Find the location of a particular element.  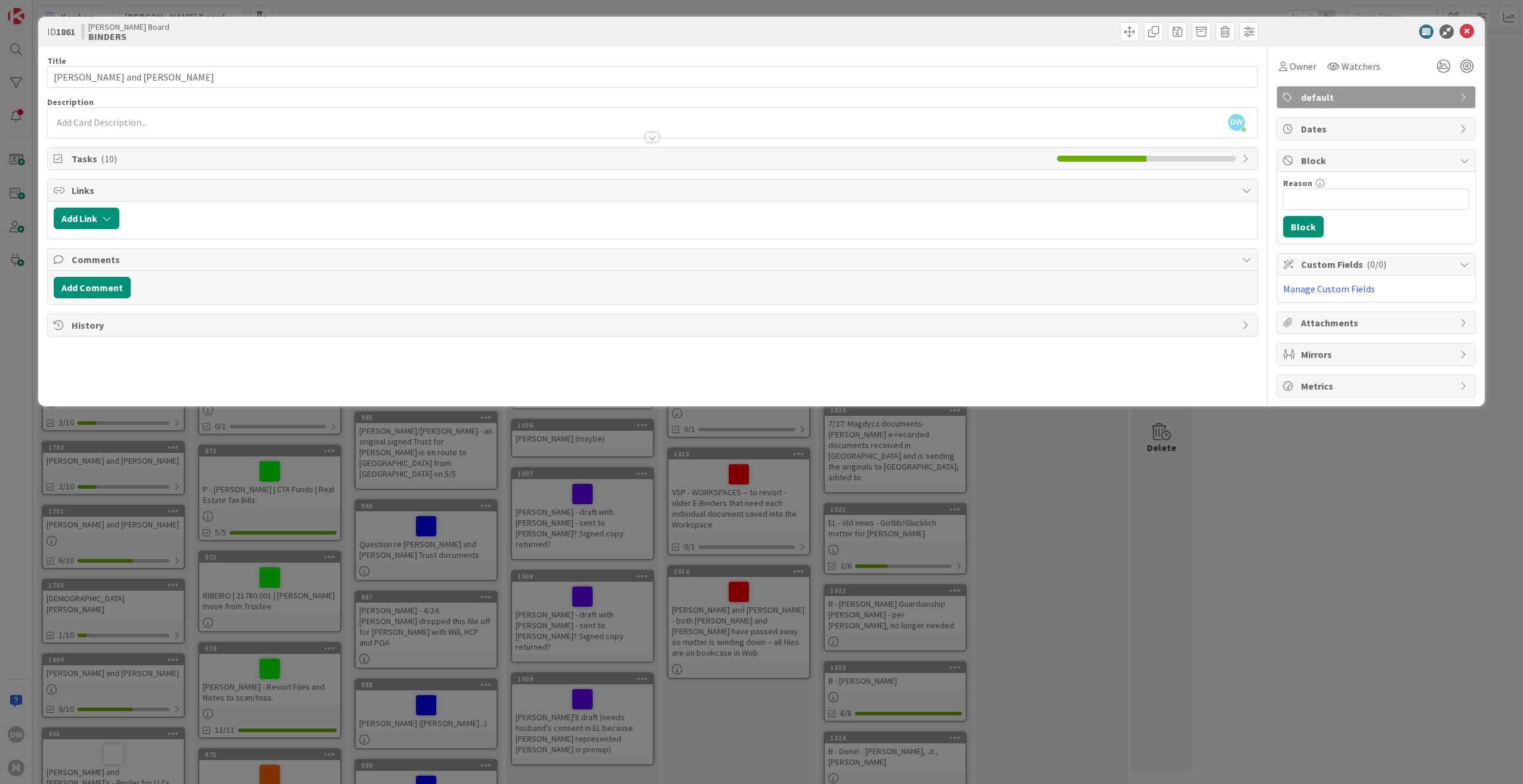

button: Add Comment is located at coordinates (91, 288).